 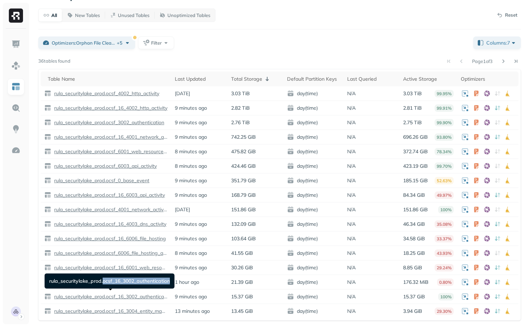 What do you see at coordinates (110, 296) in the screenshot?
I see `p: rula_securitylake_prod.ocsf_16_3002_authentication` at bounding box center [110, 296].